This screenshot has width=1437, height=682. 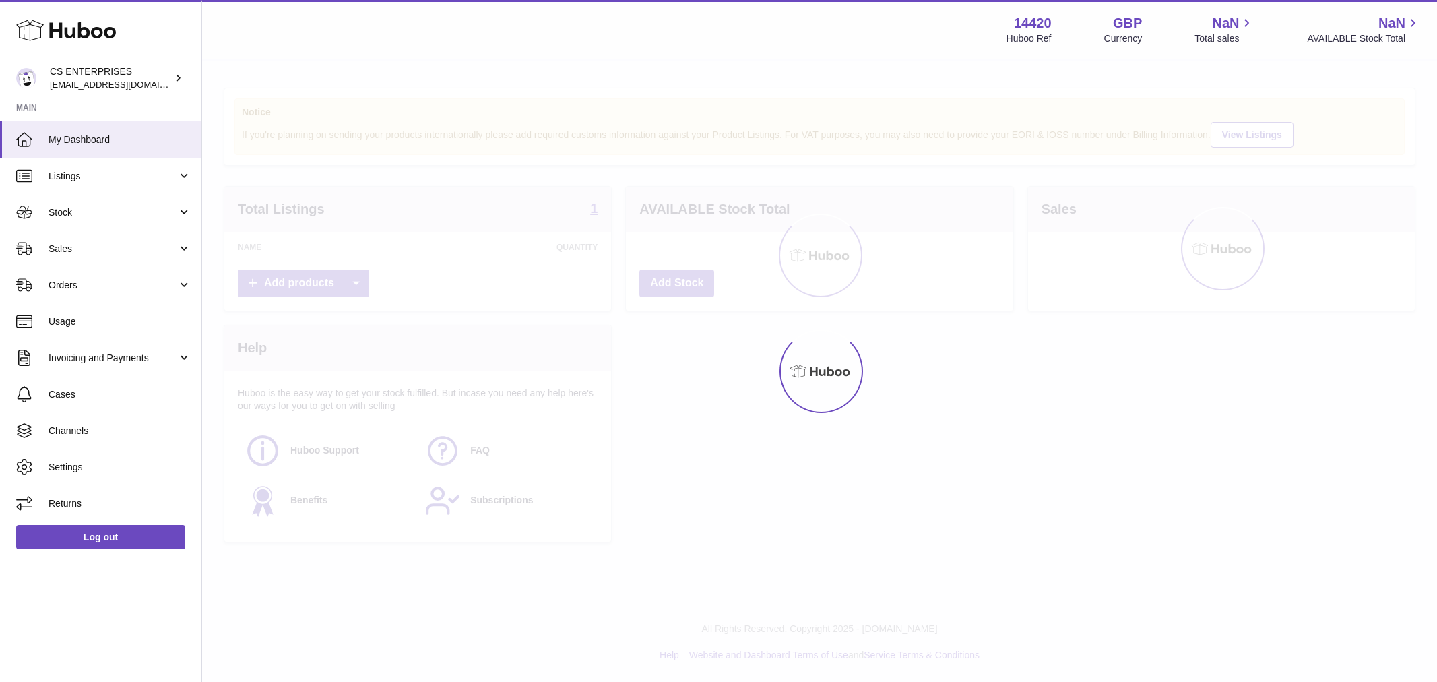 What do you see at coordinates (1127, 23) in the screenshot?
I see `strong: GBP` at bounding box center [1127, 23].